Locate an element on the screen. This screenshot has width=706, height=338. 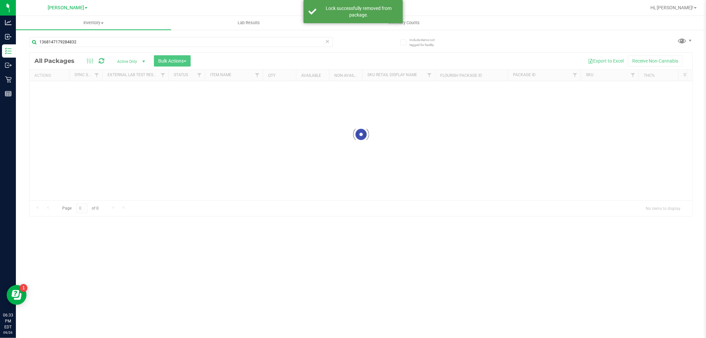
input: Search Package ID, Item Name, SKU, Lot or Part Number... is located at coordinates (181, 42).